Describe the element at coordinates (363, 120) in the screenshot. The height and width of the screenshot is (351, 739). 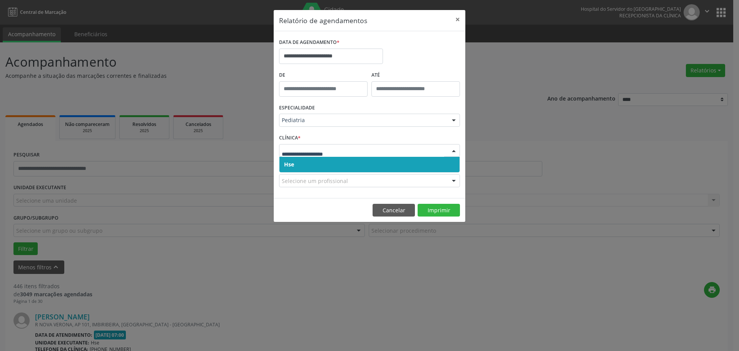
I see `span: Pediatria` at that location.